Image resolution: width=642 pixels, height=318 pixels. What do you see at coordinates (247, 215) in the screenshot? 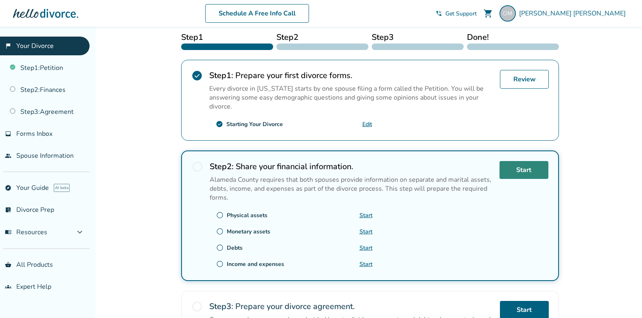
I see `div: Physical assets` at bounding box center [247, 215].